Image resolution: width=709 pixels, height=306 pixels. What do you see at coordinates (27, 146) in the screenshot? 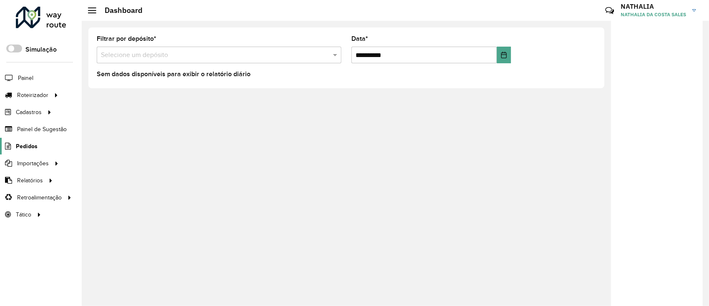
I see `span: Pedidos` at bounding box center [27, 146].